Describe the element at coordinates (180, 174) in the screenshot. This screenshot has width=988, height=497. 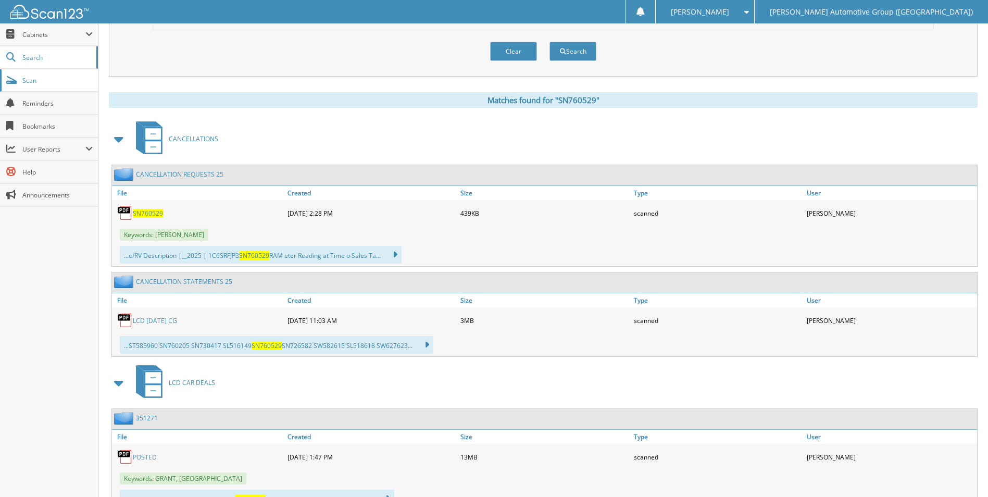
I see `a: CANCELLATION REQUESTS 25` at that location.